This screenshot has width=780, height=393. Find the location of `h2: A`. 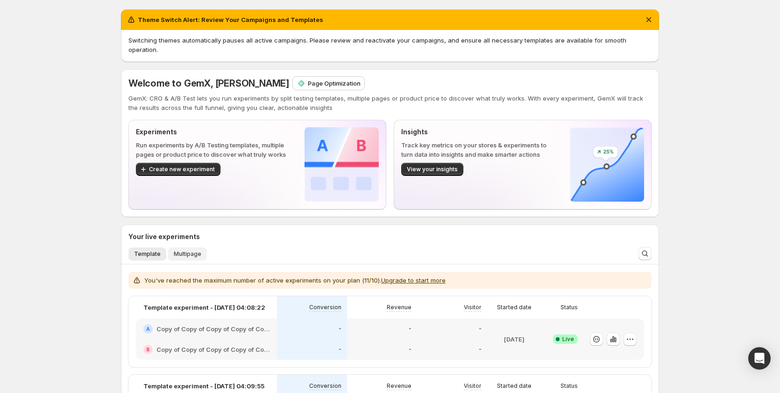

h2: A is located at coordinates (148, 329).